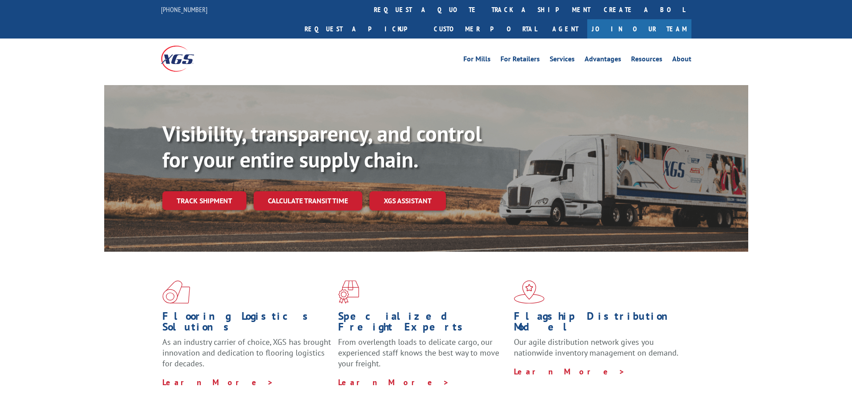  What do you see at coordinates (520, 60) in the screenshot?
I see `a: For Retailers` at bounding box center [520, 60].